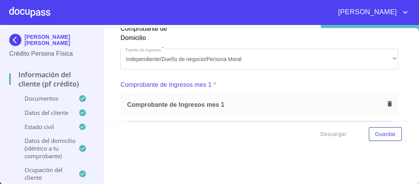 This screenshot has height=184, width=419. What do you see at coordinates (256, 104) in the screenshot?
I see `span: Comprobante de Ingresos mes 1` at bounding box center [256, 104].